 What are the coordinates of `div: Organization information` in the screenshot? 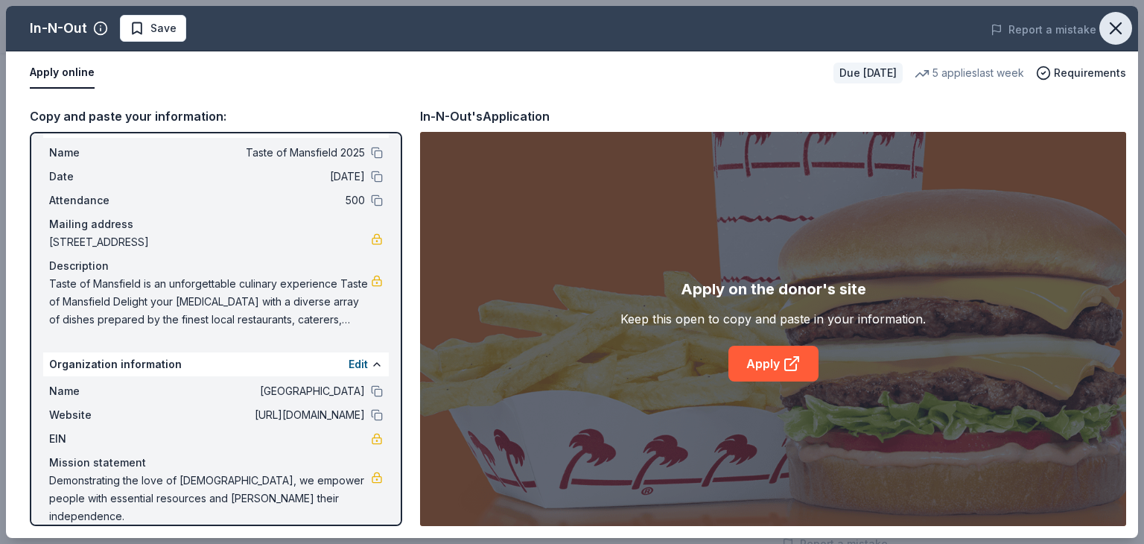 It's located at (216, 364).